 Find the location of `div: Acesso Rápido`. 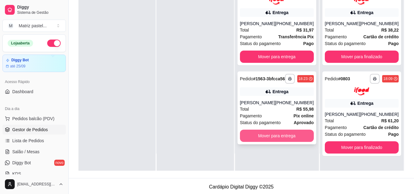

div: Acesso Rápido is located at coordinates (34, 82).